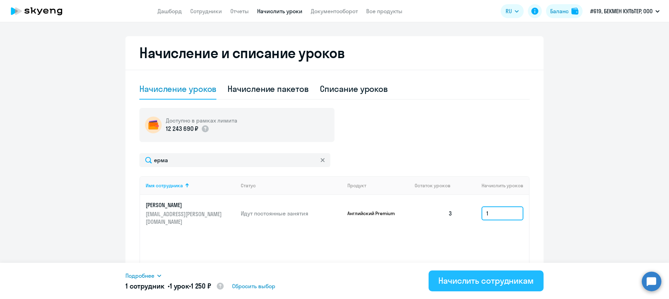 The image size is (669, 299). What do you see at coordinates (486, 281) in the screenshot?
I see `div: Начислить сотрудникам` at bounding box center [486, 281].